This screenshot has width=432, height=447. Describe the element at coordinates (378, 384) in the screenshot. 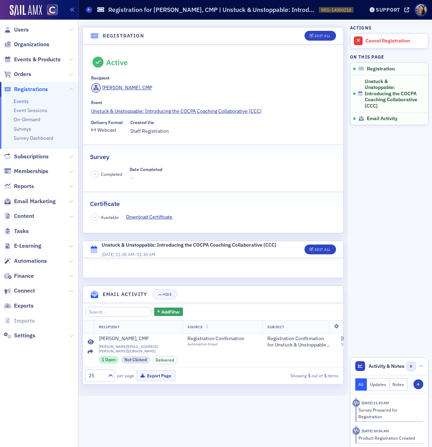

I see `button: Updates` at that location.